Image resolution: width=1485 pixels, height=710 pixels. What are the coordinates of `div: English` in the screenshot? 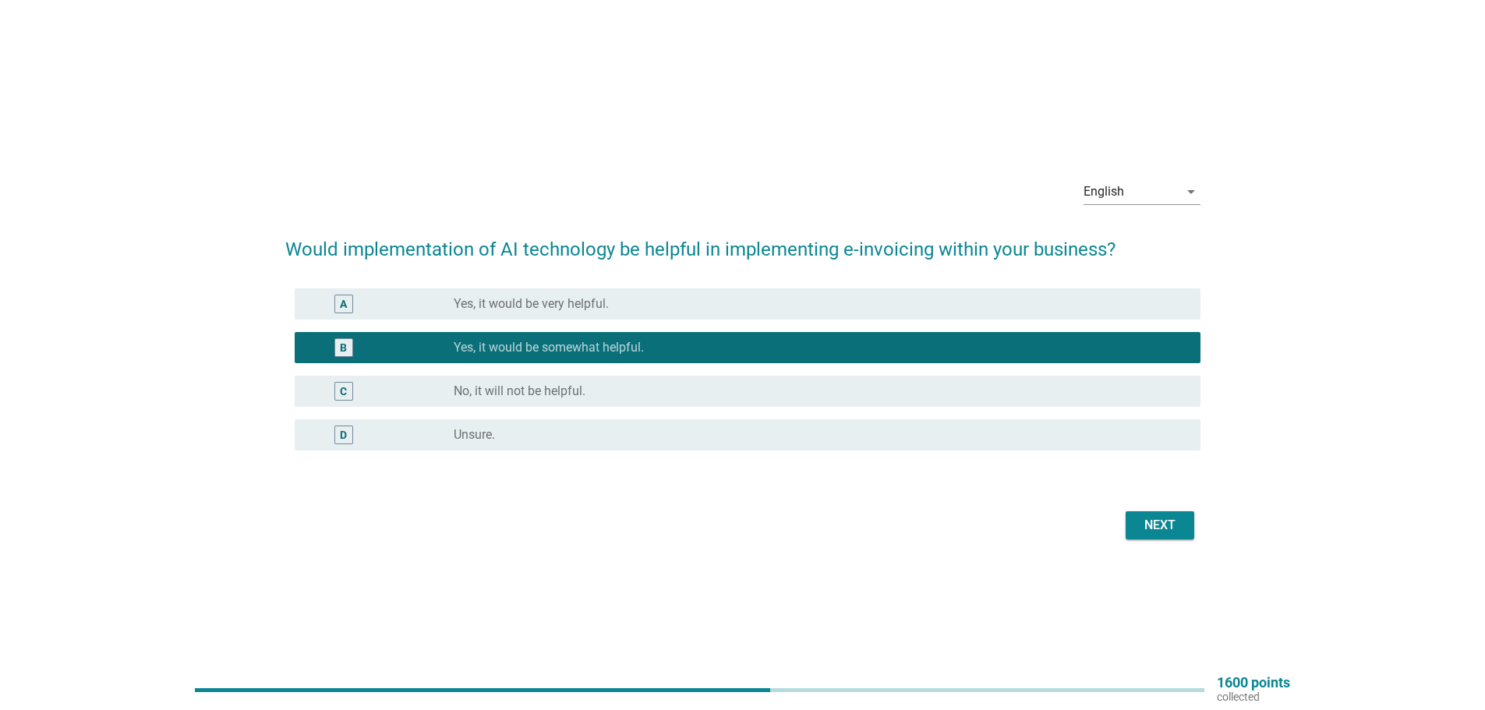 It's located at (1104, 192).